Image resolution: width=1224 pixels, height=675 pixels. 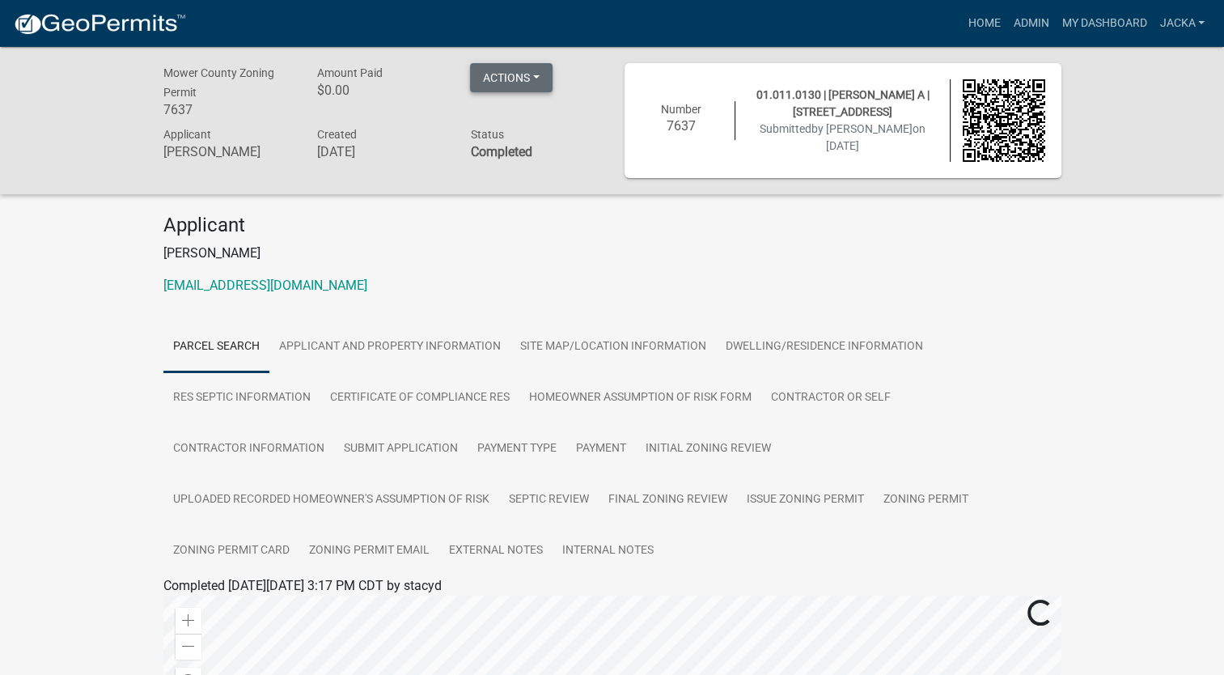 What do you see at coordinates (369, 551) in the screenshot?
I see `a: Zoning Permit Email` at bounding box center [369, 551].